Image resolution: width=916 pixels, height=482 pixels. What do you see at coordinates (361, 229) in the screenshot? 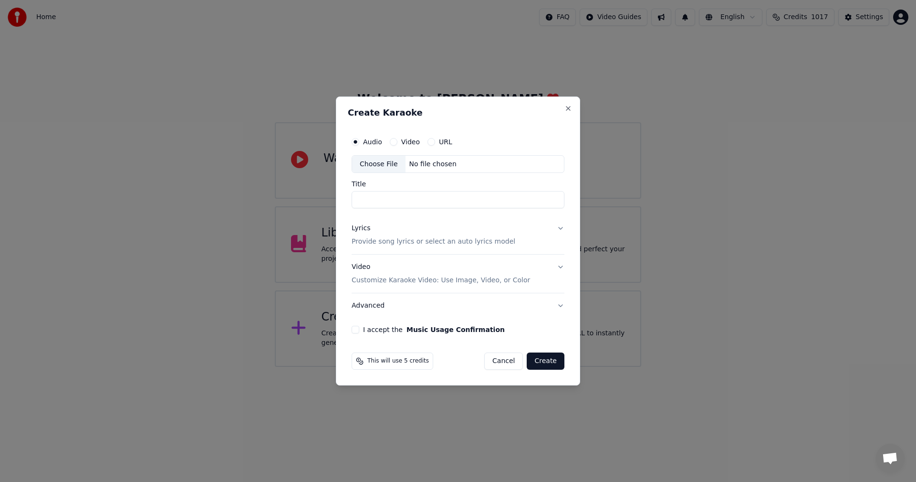
I see `div: Lyrics` at bounding box center [361, 229].